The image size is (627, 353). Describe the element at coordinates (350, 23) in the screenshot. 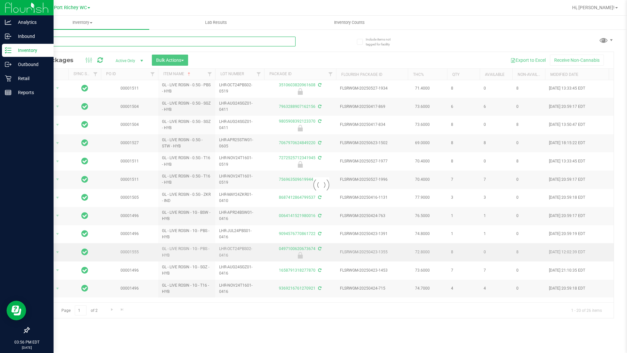

I see `span: Inventory Counts` at that location.